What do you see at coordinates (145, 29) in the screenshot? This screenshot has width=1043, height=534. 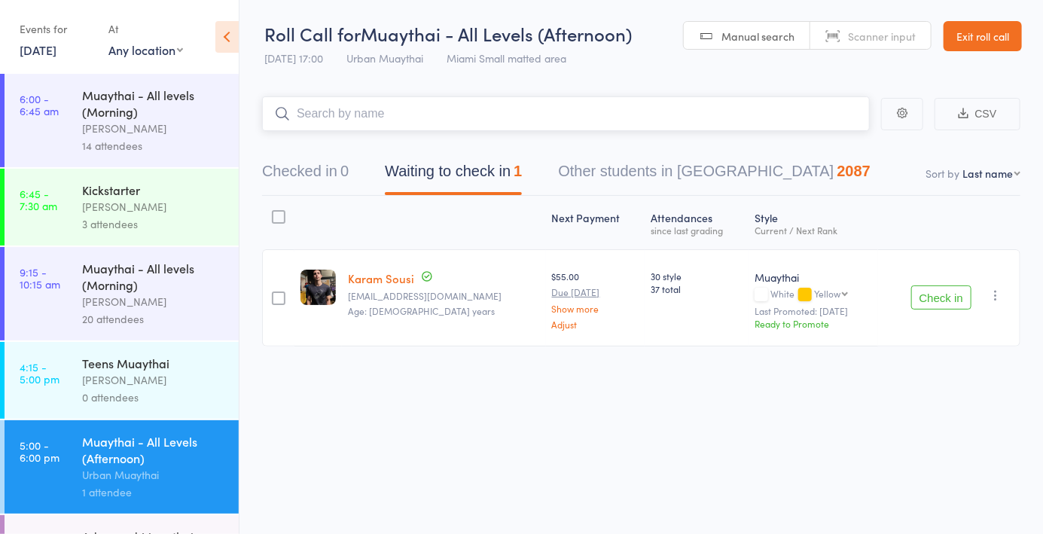 I see `div: At` at bounding box center [145, 29].